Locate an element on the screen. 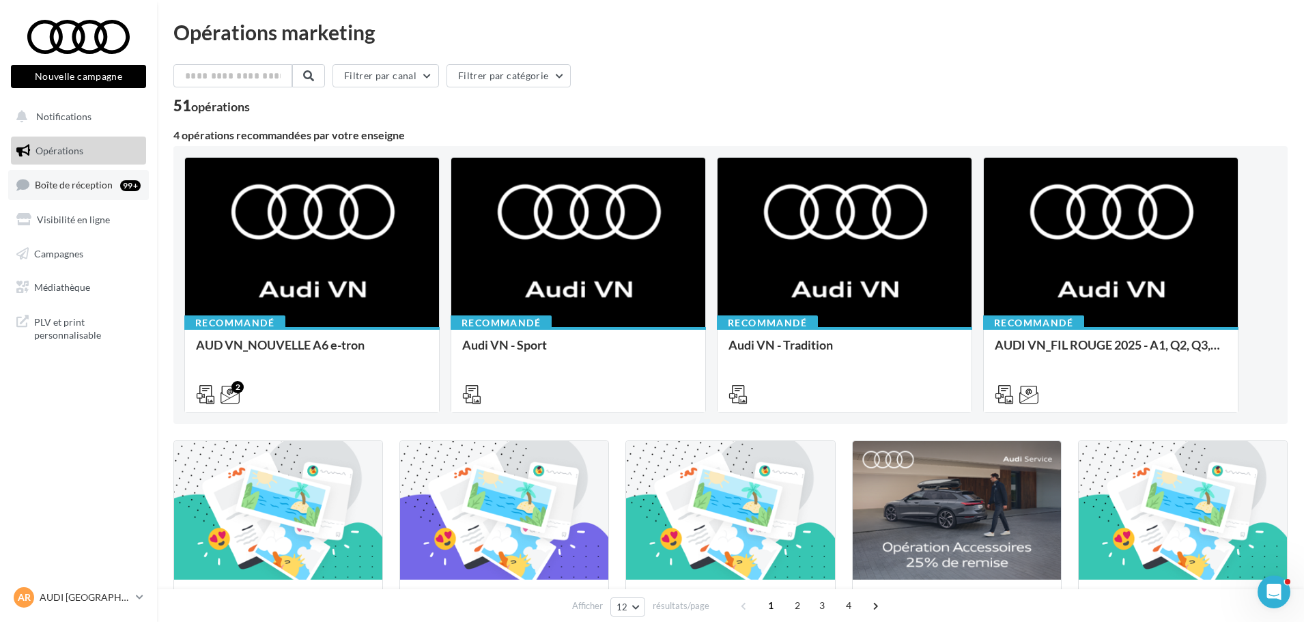  span: PLV et print personnalisable is located at coordinates (87, 327).